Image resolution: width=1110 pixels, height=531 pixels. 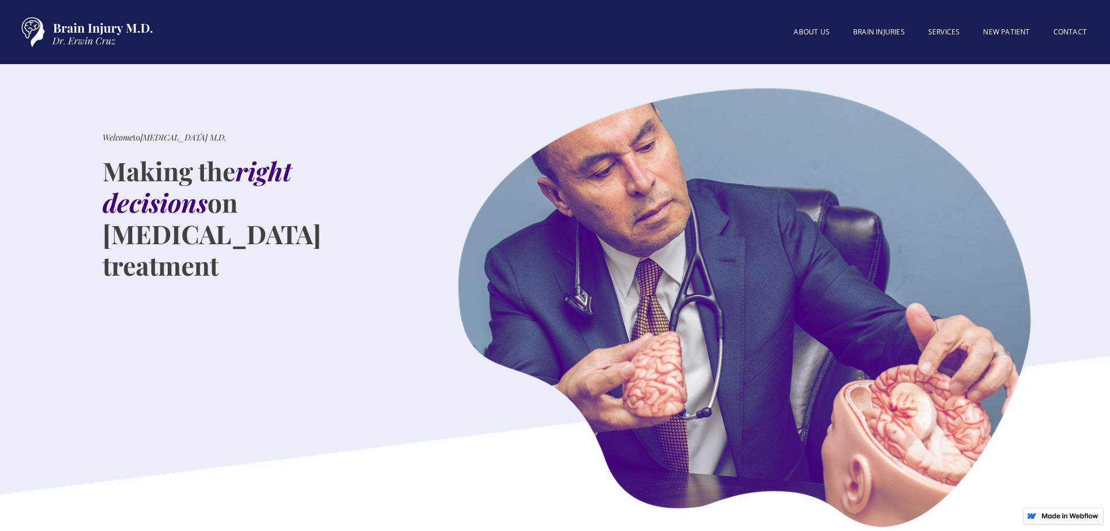 I want to click on em: right decisions, so click(x=197, y=186).